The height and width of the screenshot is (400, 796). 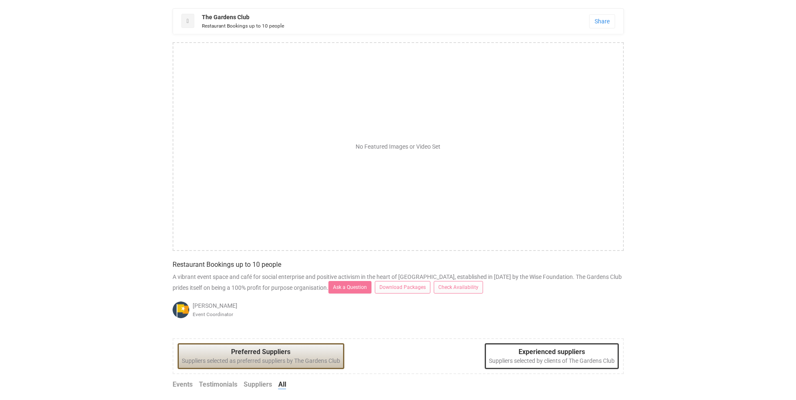 What do you see at coordinates (398, 289) in the screenshot?
I see `div: A vibrant event space and café for social enterprise and positive activism in the heart of [GEOGR...` at bounding box center [398, 289].